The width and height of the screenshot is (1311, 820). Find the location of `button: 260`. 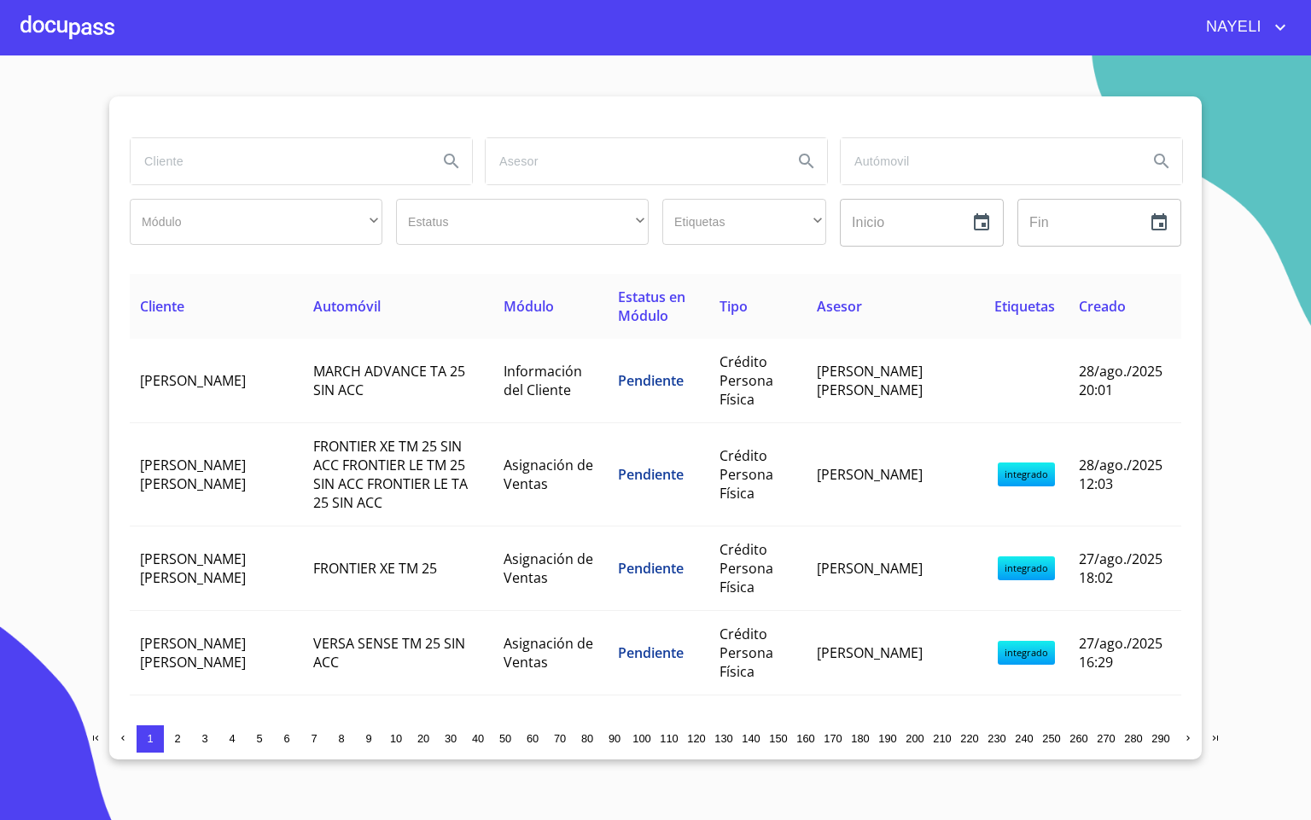

button: 260 is located at coordinates (1079, 739).